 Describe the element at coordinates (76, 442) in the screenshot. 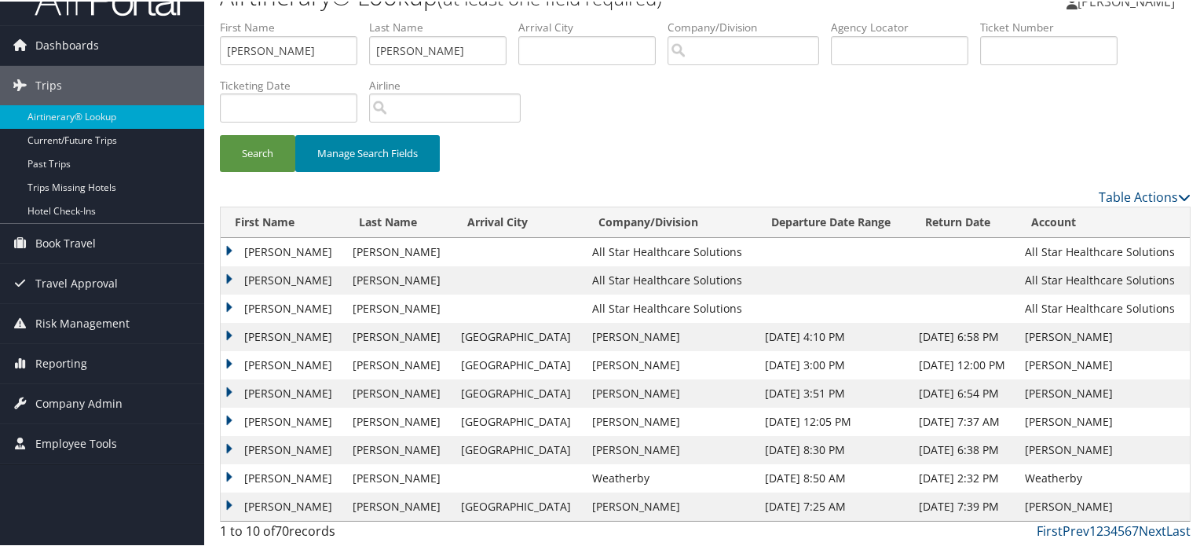

I see `span: Employee Tools` at that location.